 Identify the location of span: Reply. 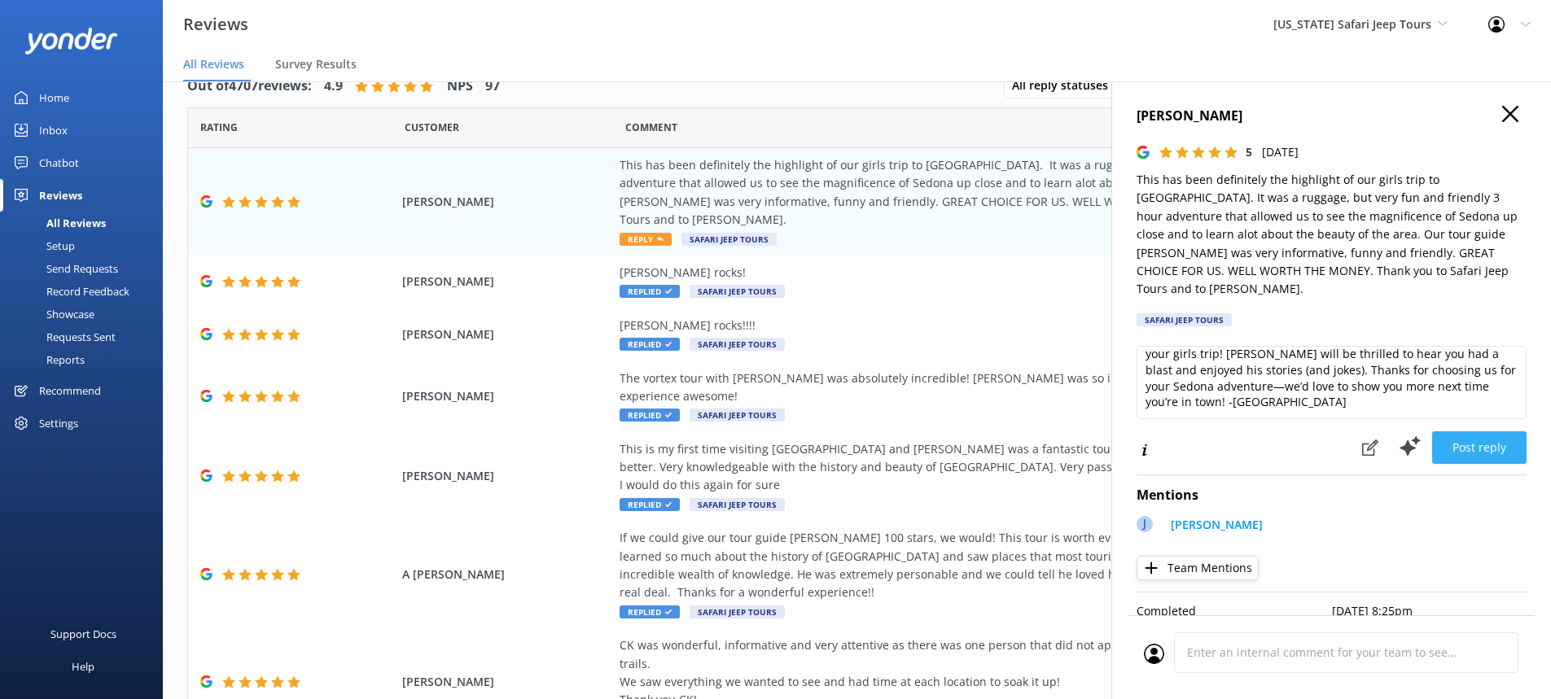
(646, 239).